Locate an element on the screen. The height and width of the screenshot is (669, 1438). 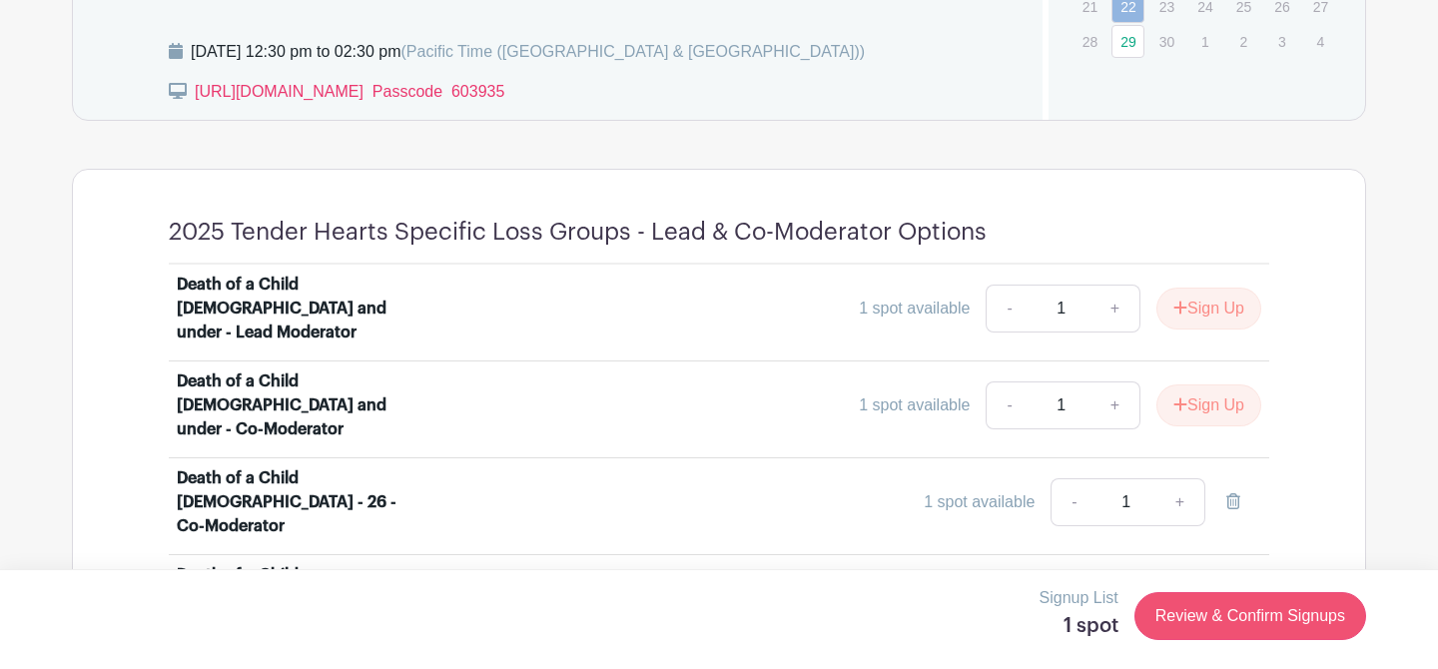
h4: 2025 Tender Hearts Specific Loss Groups - Lead & Co-Moderator Options is located at coordinates (577, 232).